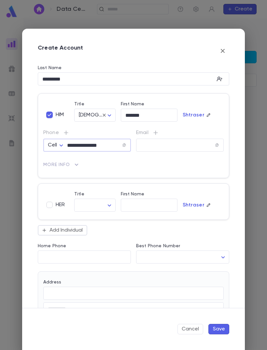 Image resolution: width=267 pixels, height=350 pixels. What do you see at coordinates (53, 145) in the screenshot?
I see `span: Cell` at bounding box center [53, 145].